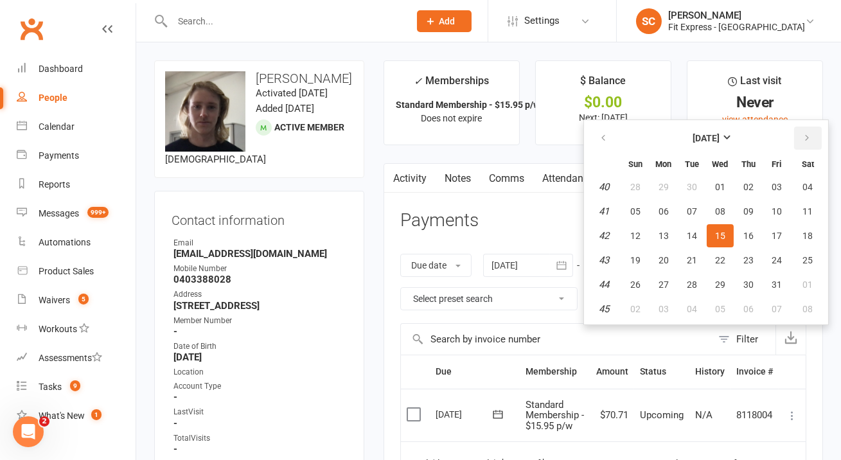 This screenshot has height=460, width=841. What do you see at coordinates (76, 300) in the screenshot?
I see `a: Waivers 5` at bounding box center [76, 300].